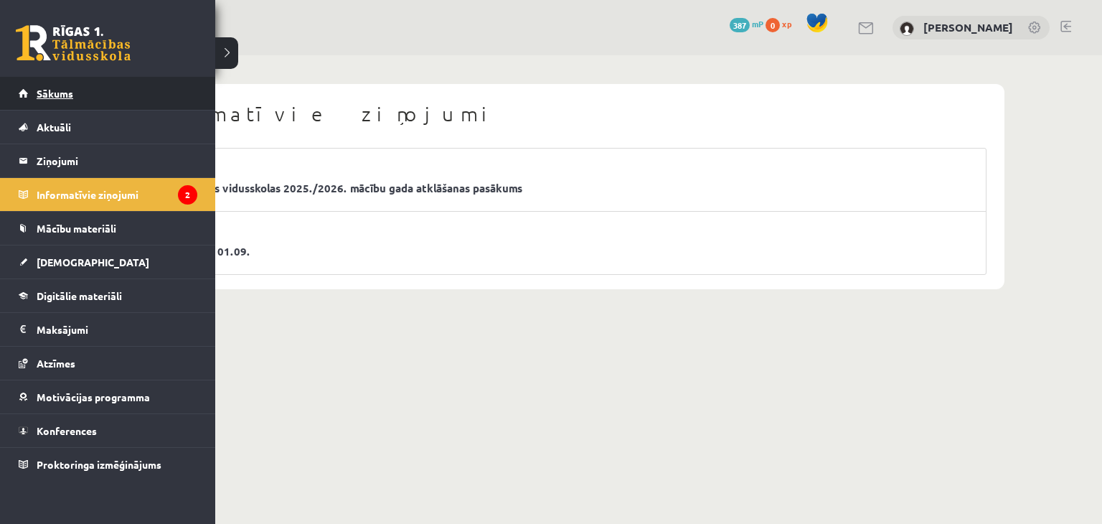 The width and height of the screenshot is (1102, 524). Describe the element at coordinates (67, 430) in the screenshot. I see `span: Konferences` at that location.